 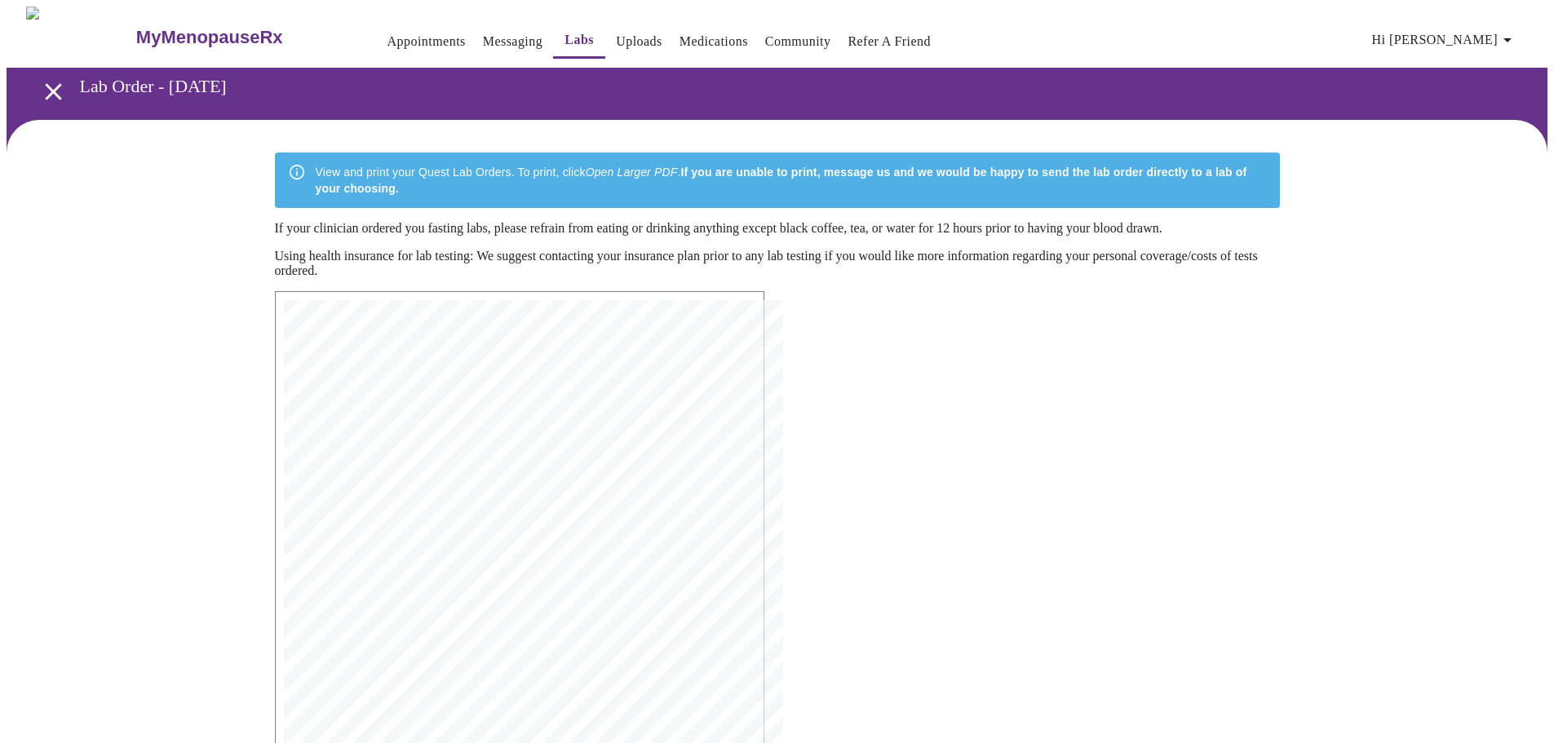 I want to click on span: 866 Free T4 | CPT: 84439 | Dx: N95.2, R68.82, Z79.890,, so click(x=508, y=649).